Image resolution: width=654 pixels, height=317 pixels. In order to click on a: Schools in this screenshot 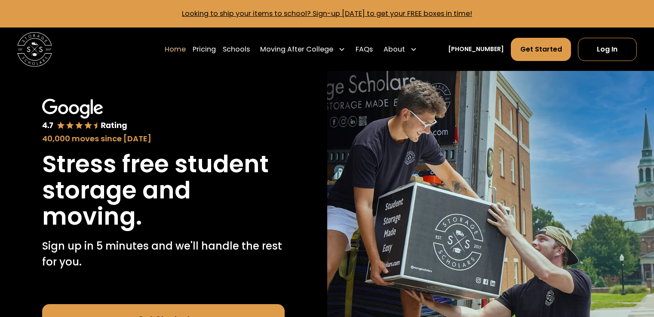, I will do `click(236, 49)`.